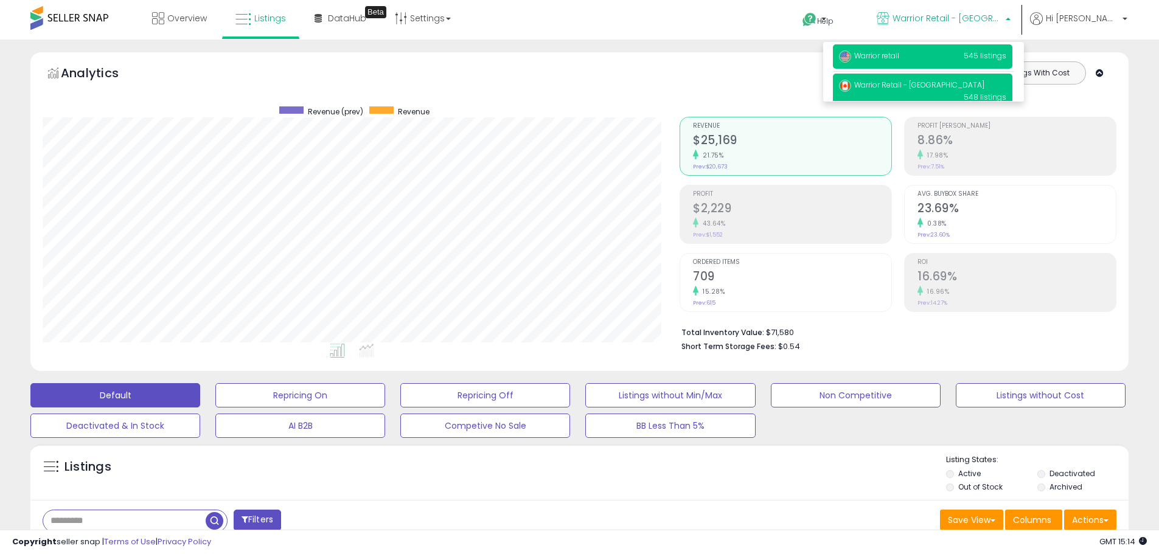  Describe the element at coordinates (1017, 141) in the screenshot. I see `h2: 8.86%` at that location.